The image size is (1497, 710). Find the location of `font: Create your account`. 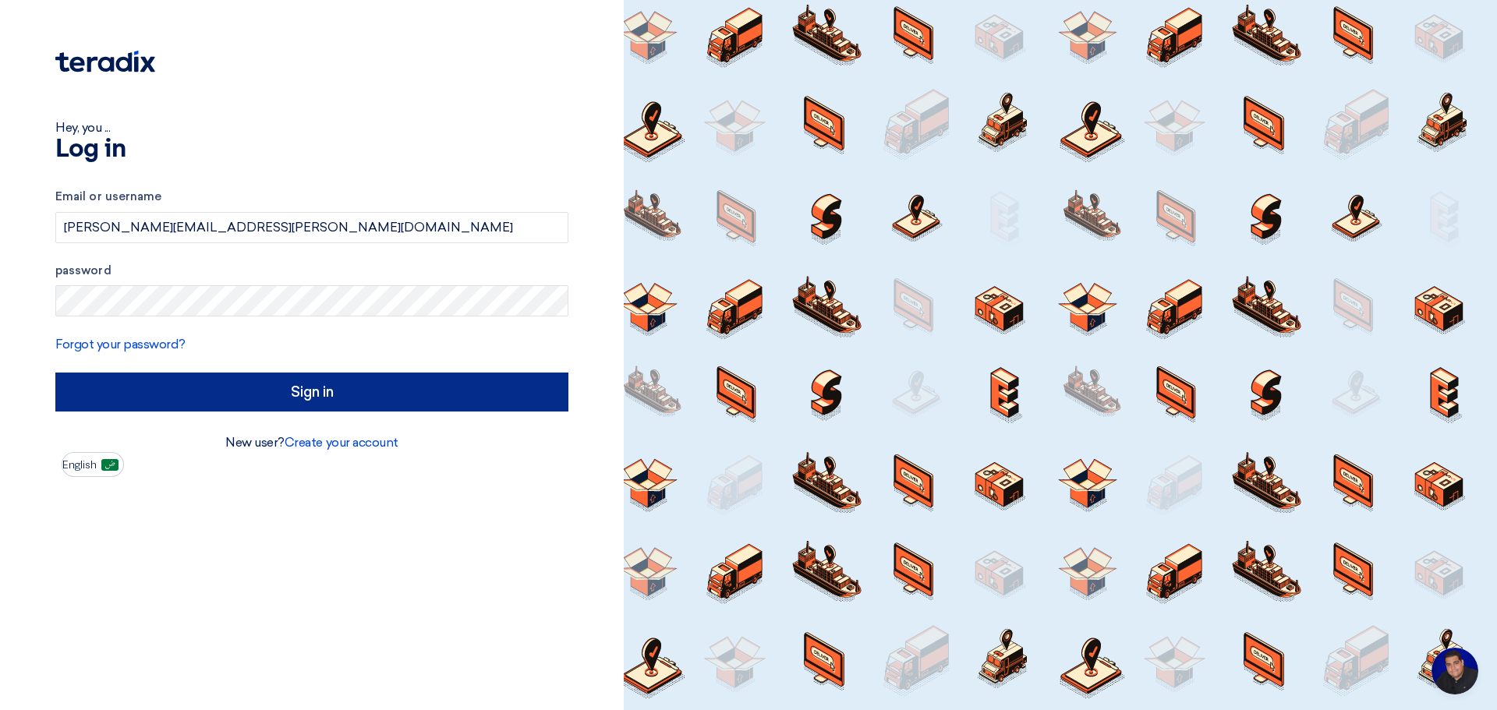

font: Create your account is located at coordinates (341, 442).